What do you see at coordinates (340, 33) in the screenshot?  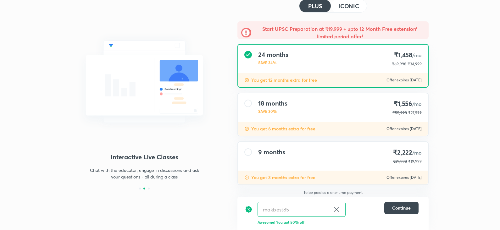 I see `h5: Start UPSC Preparation at ₹19,999 + upto 12 Month Free extension* limited period offer!` at bounding box center [340, 33].